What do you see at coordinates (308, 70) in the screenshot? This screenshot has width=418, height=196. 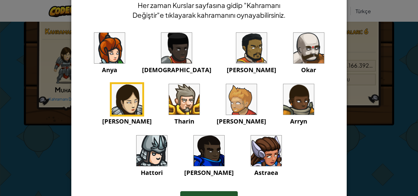 I see `font: Okar` at bounding box center [308, 70].